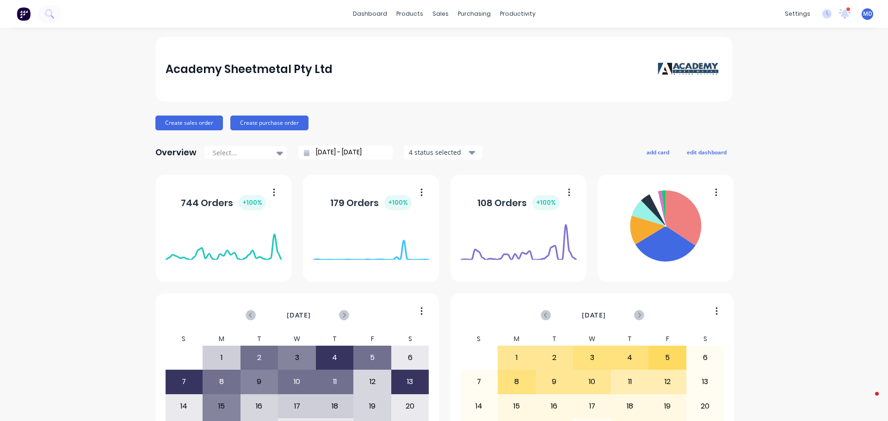 The image size is (888, 421). Describe the element at coordinates (438, 152) in the screenshot. I see `div: 4 status selected` at that location.